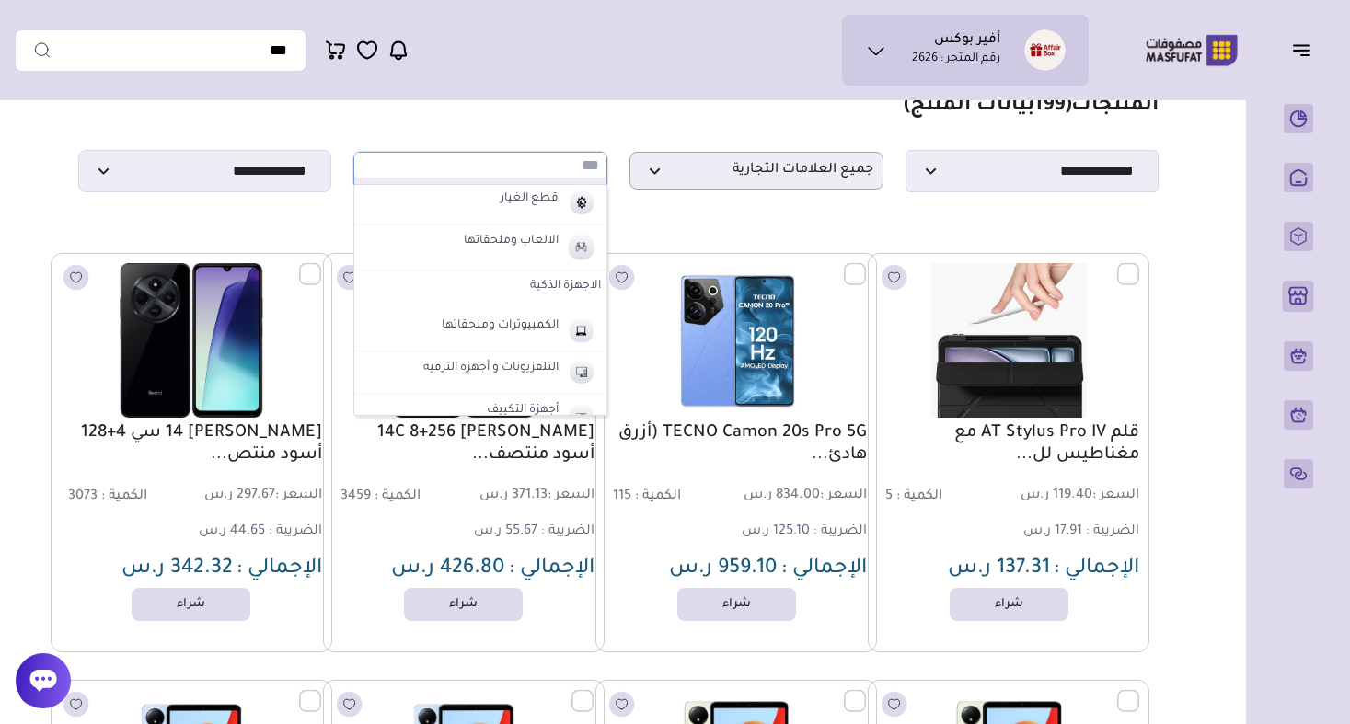 This screenshot has width=1350, height=724. What do you see at coordinates (581, 247) in the screenshot?
I see `img: 2023-08-07-64d0e97e77307.png` at bounding box center [581, 247].